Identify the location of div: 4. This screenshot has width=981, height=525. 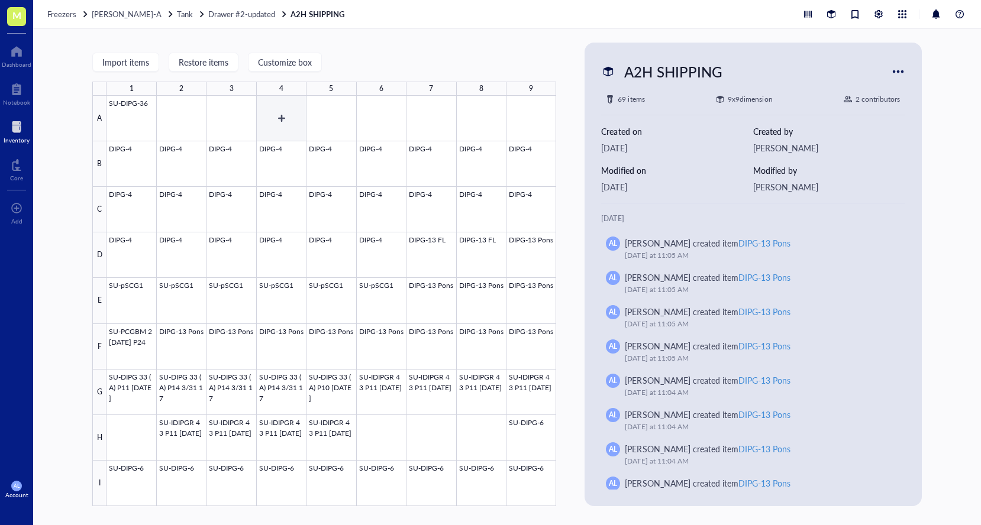
(281, 89).